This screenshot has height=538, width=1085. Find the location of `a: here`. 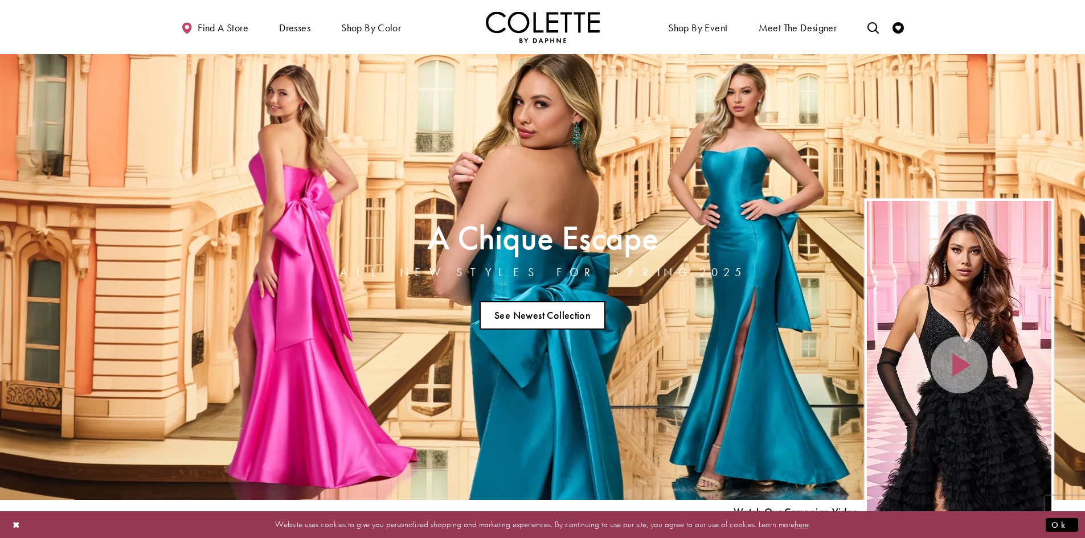

a: here is located at coordinates (801, 525).